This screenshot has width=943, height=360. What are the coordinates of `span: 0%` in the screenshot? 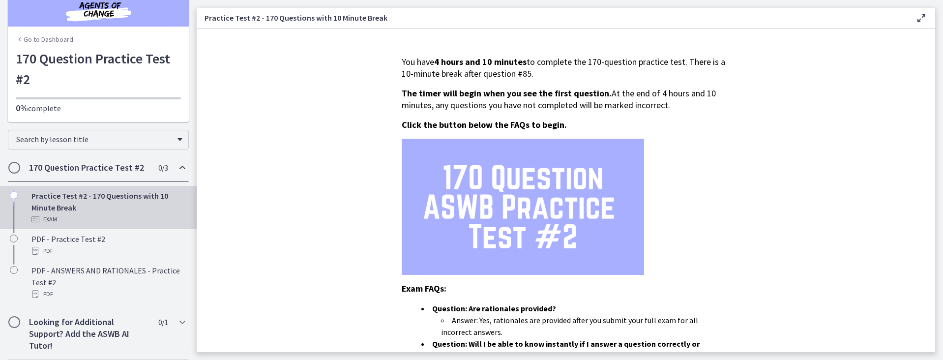 It's located at (22, 108).